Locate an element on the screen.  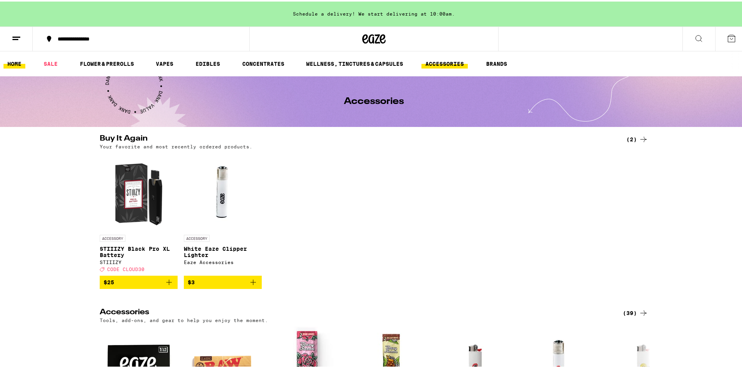
a: Open page for STIIIZY Black Pro XL Battery from STIIIZY is located at coordinates (139, 213).